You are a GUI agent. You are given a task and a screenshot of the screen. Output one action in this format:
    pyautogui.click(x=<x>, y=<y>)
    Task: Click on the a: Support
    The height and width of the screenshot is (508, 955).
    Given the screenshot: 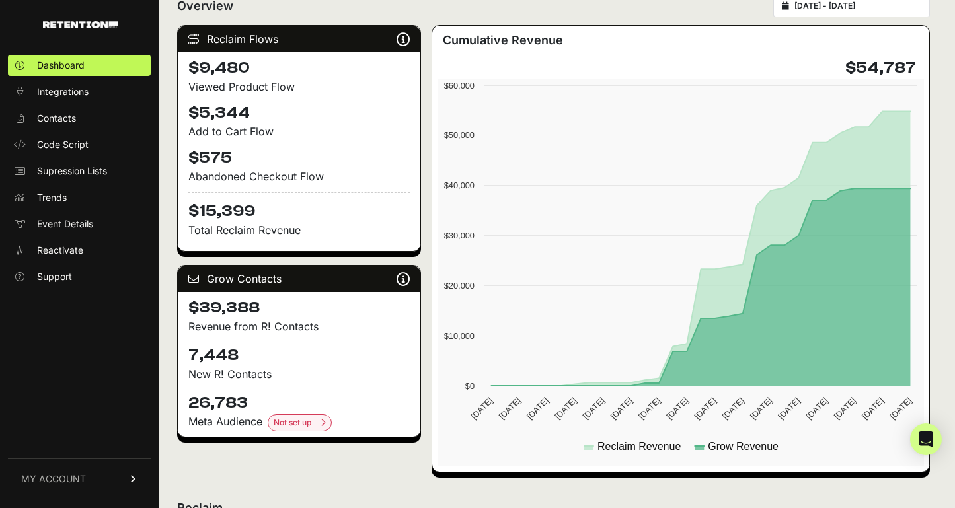 What is the action you would take?
    pyautogui.click(x=79, y=277)
    